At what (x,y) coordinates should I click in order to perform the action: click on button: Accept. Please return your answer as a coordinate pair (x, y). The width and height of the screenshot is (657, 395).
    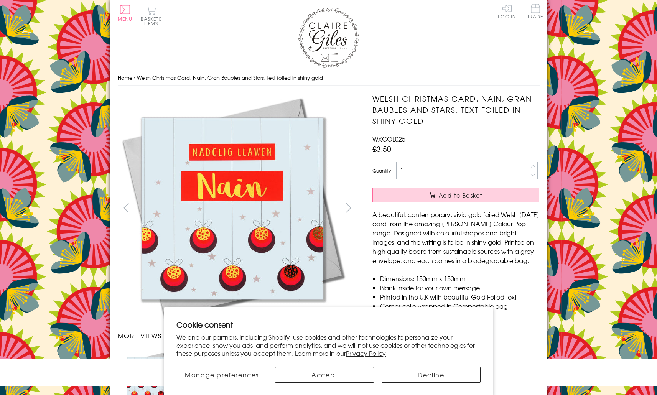
    Looking at the image, I should click on (324, 375).